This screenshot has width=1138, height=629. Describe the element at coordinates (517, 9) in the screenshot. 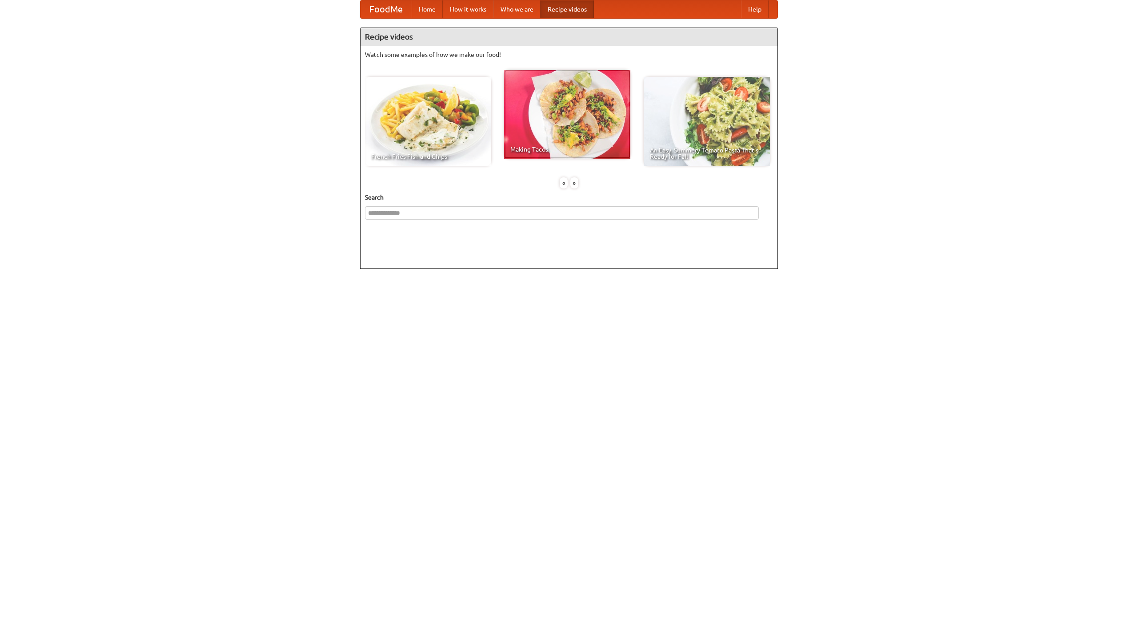

I see `a: Who we are` at that location.